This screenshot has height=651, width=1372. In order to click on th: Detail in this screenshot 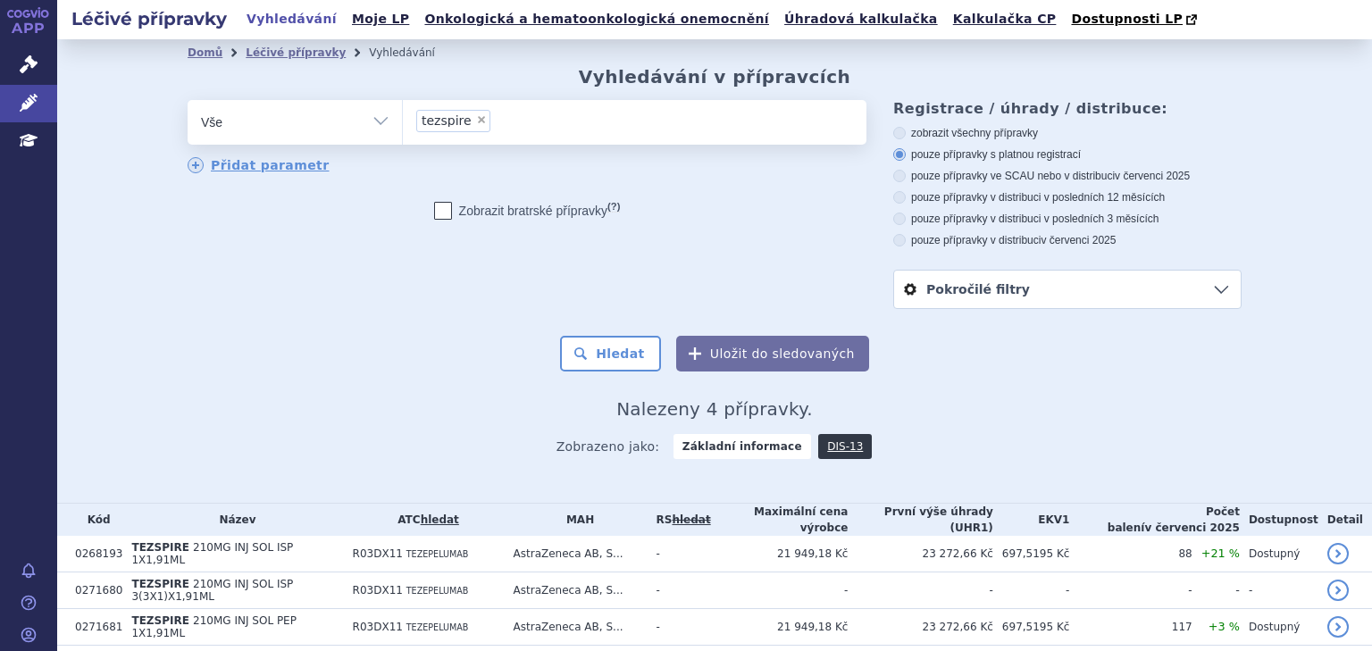, I will do `click(1345, 520)`.